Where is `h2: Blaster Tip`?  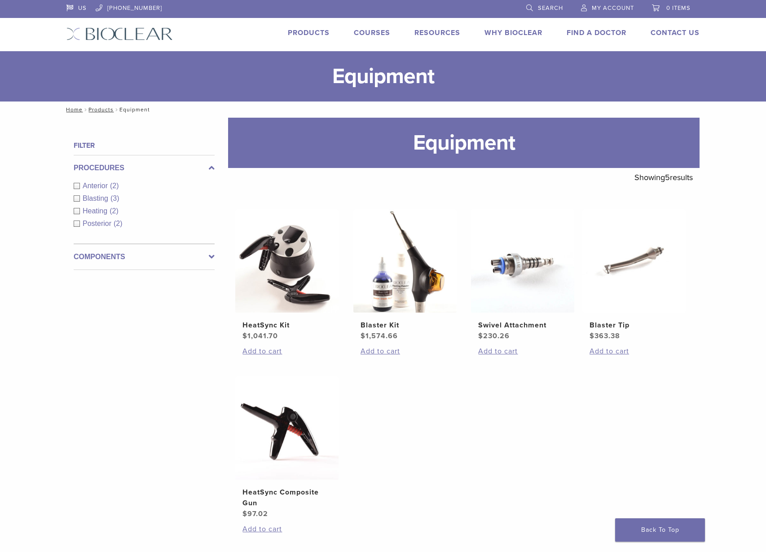
h2: Blaster Tip is located at coordinates (634, 325).